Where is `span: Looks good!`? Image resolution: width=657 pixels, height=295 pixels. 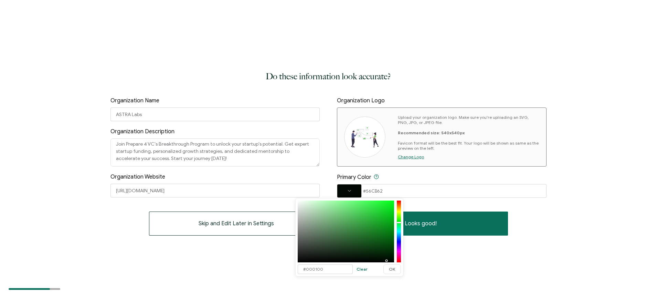 span: Looks good! is located at coordinates (420, 224).